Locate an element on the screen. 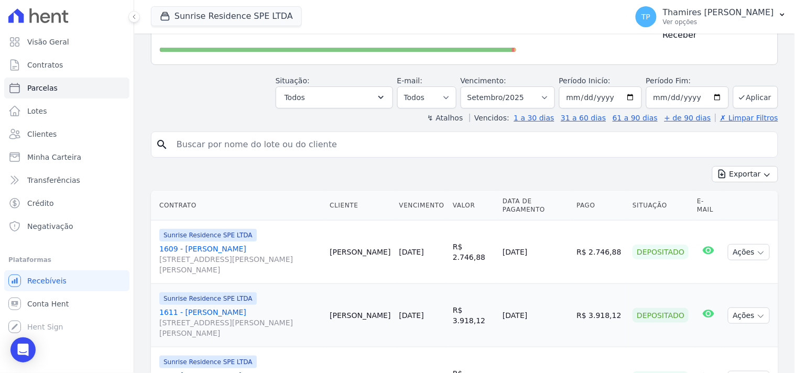  th: Data de Pagamento is located at coordinates (535, 205).